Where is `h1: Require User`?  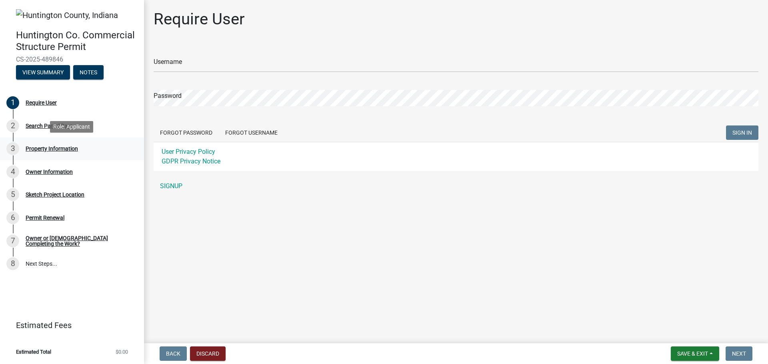
h1: Require User is located at coordinates (199, 19).